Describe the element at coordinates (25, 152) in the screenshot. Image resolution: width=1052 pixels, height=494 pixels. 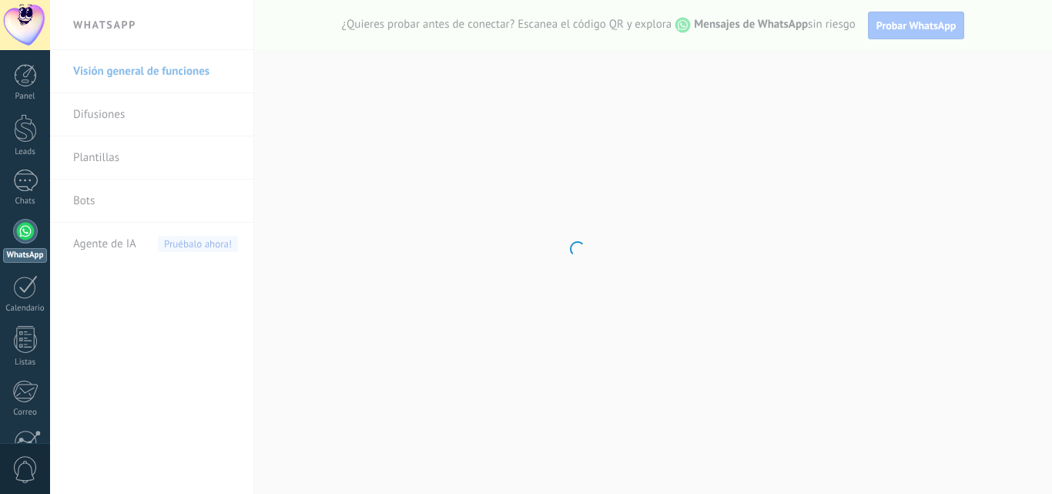
I see `div: Leads` at that location.